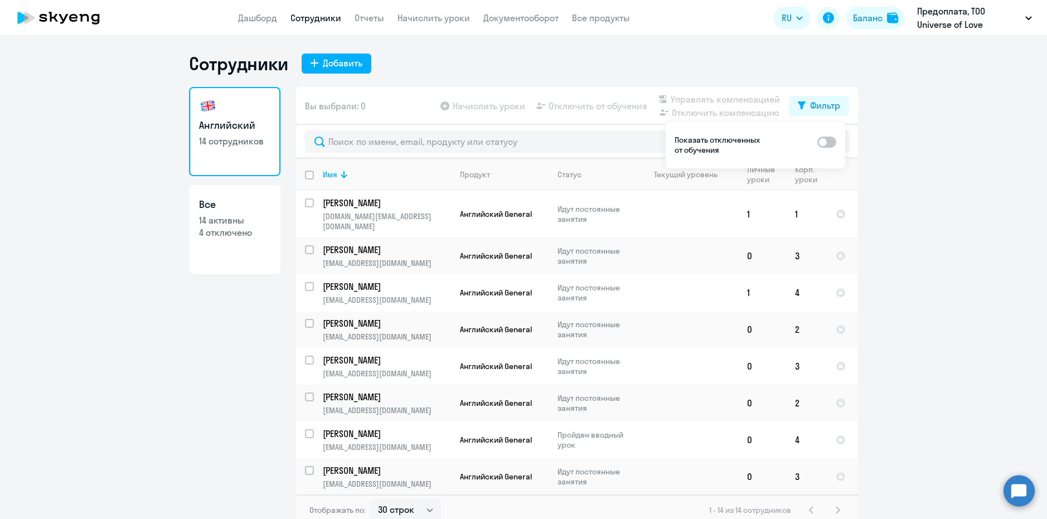 The height and width of the screenshot is (519, 1047). Describe the element at coordinates (336, 64) in the screenshot. I see `button: Добавить` at that location.